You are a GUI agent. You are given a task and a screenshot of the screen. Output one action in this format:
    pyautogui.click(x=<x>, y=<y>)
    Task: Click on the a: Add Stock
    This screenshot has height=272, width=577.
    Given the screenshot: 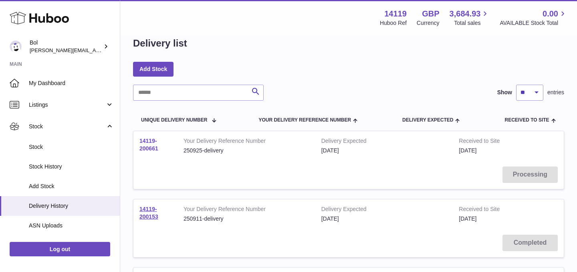 What is the action you would take?
    pyautogui.click(x=153, y=69)
    